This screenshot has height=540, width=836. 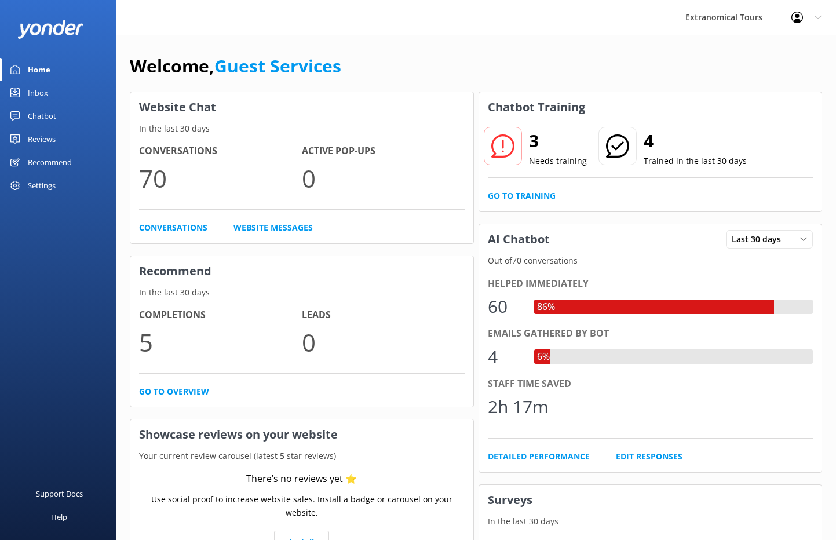 I want to click on div: Inbox, so click(x=38, y=93).